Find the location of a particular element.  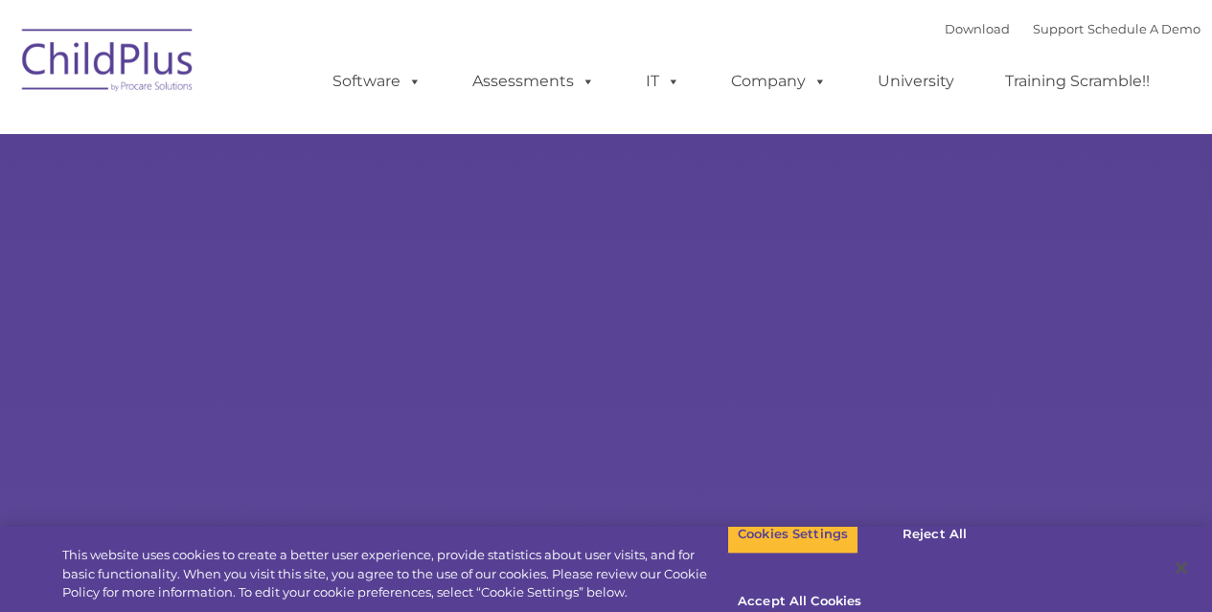

a: Schedule A Demo is located at coordinates (1144, 29).